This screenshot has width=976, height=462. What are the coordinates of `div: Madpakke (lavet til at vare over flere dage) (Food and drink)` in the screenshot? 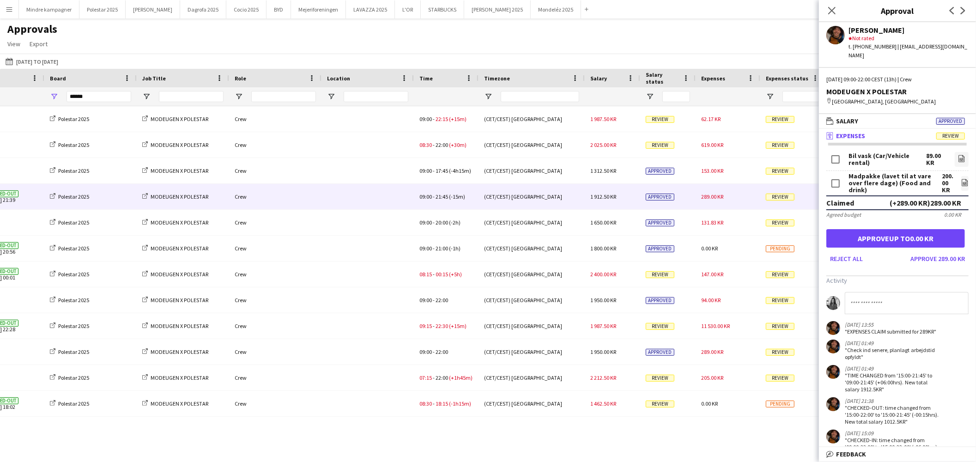 It's located at (895, 183).